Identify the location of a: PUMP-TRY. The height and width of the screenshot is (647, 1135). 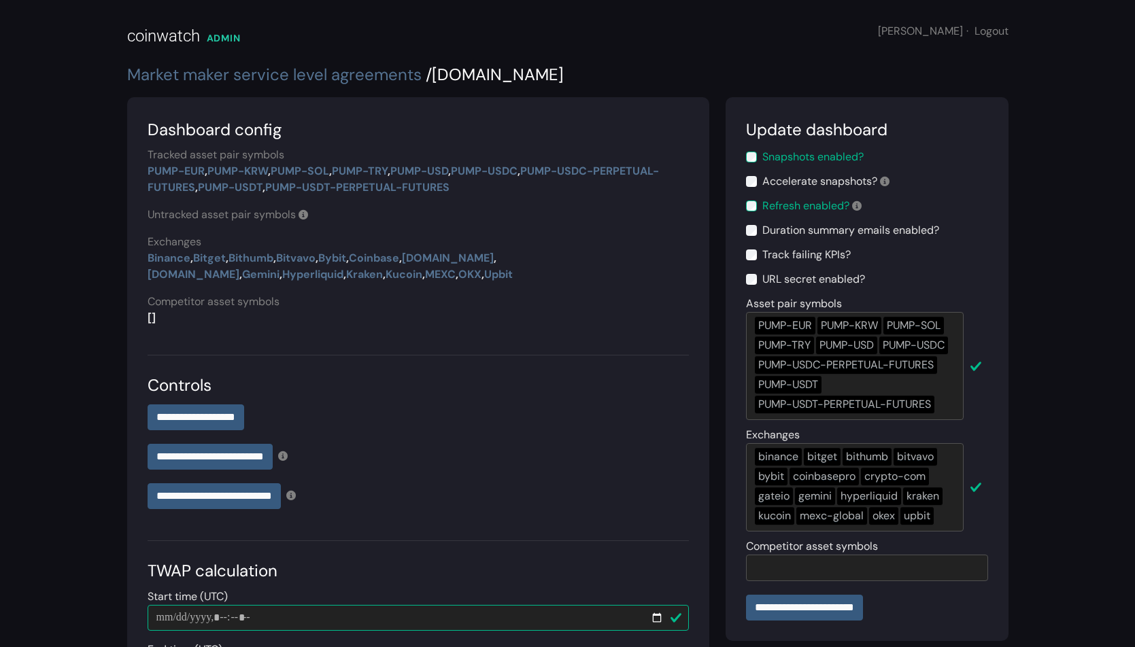
(360, 171).